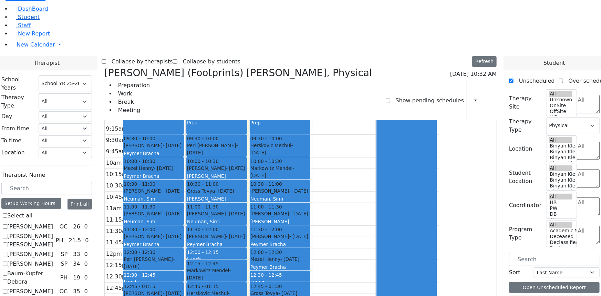 This screenshot has width=601, height=296. I want to click on div: 12:45pm, so click(118, 288).